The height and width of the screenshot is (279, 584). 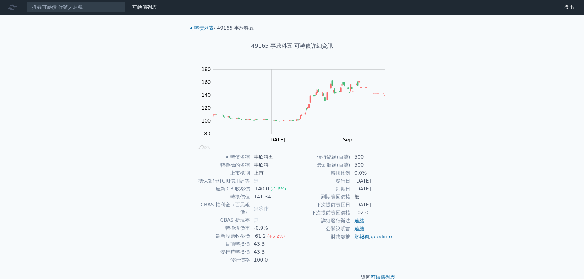 I want to click on tspan: 100, so click(x=206, y=121).